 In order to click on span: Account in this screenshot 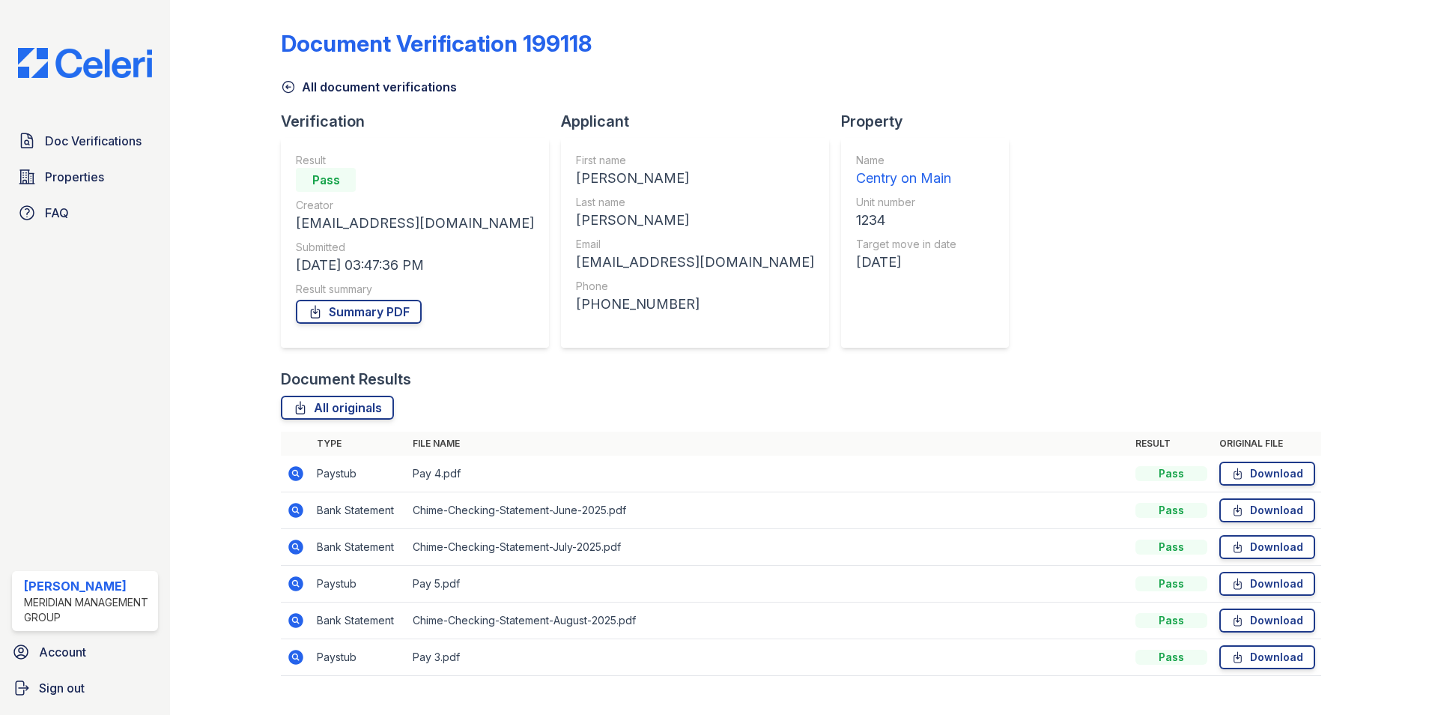, I will do `click(62, 652)`.